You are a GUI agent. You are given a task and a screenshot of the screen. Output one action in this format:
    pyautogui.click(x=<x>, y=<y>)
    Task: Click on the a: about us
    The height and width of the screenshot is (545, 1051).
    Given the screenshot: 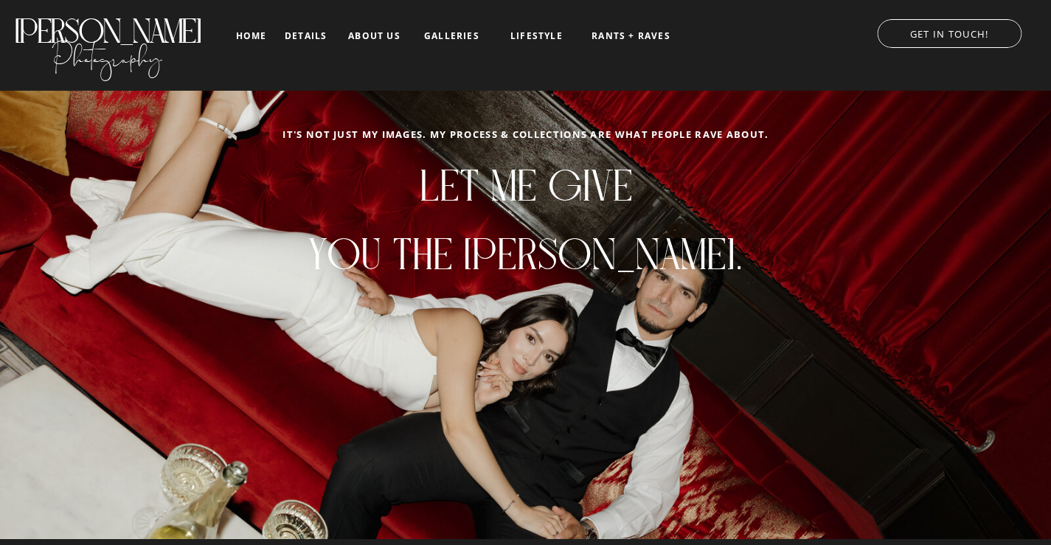 What is the action you would take?
    pyautogui.click(x=374, y=36)
    